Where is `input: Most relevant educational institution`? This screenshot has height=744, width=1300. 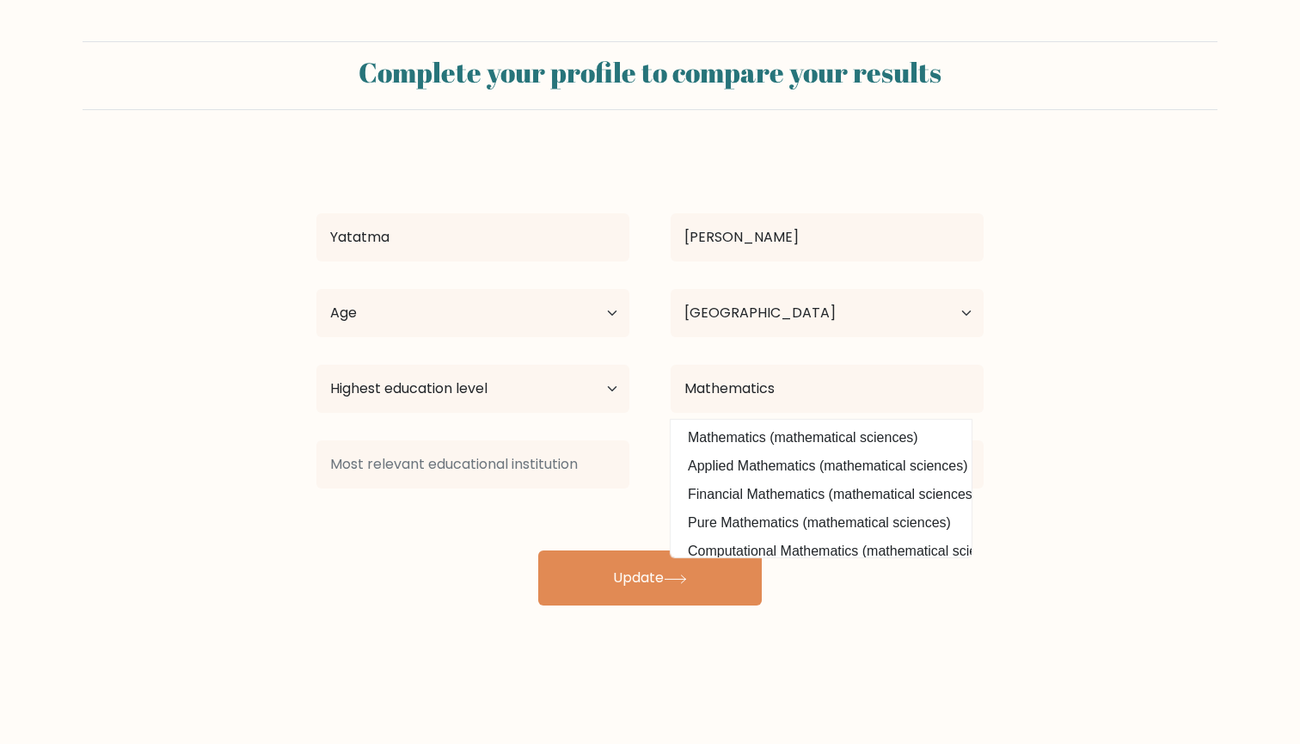 input: Most relevant educational institution is located at coordinates (473, 464).